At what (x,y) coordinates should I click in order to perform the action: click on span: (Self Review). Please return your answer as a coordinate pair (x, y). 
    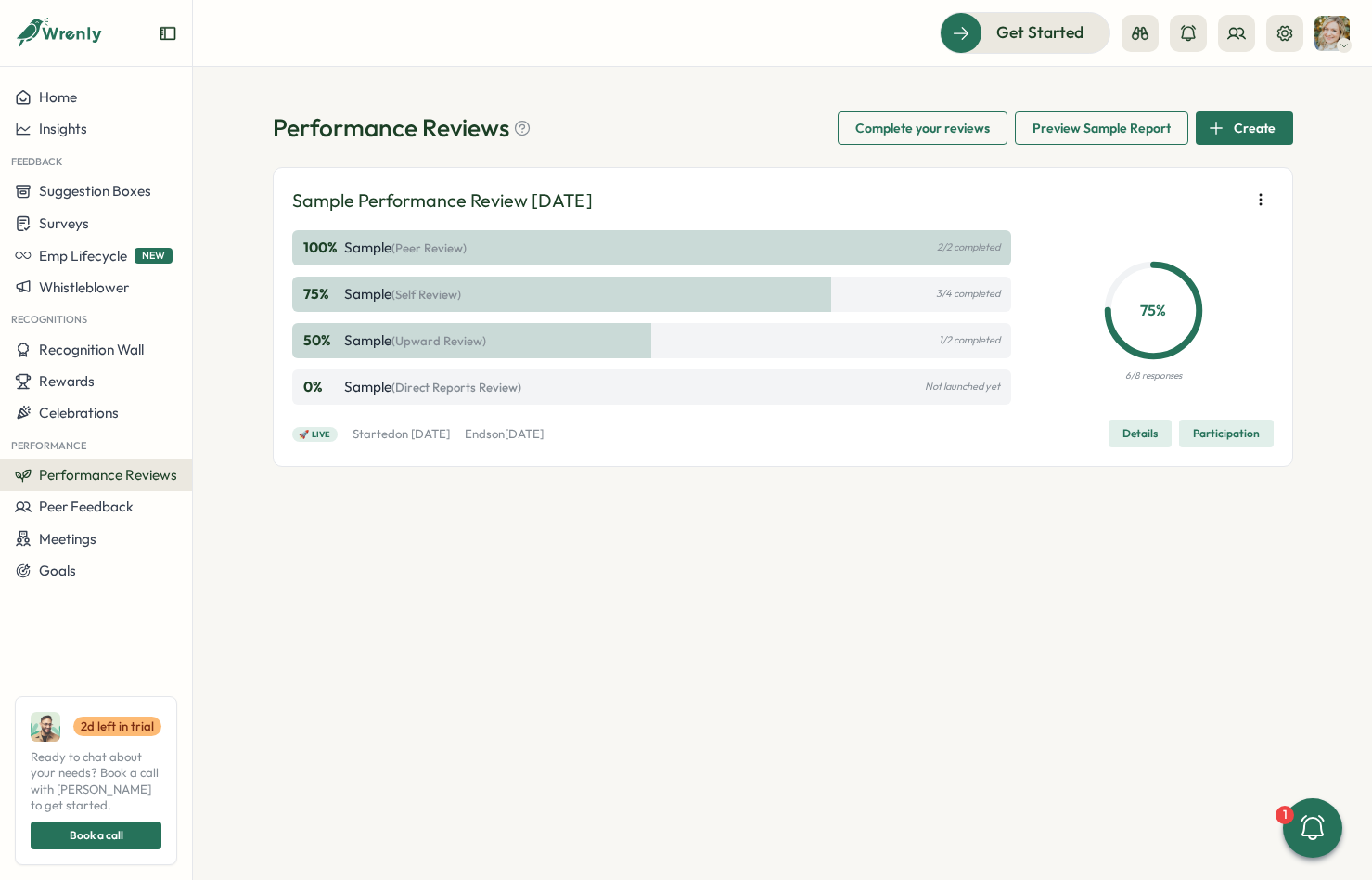
    Looking at the image, I should click on (426, 294).